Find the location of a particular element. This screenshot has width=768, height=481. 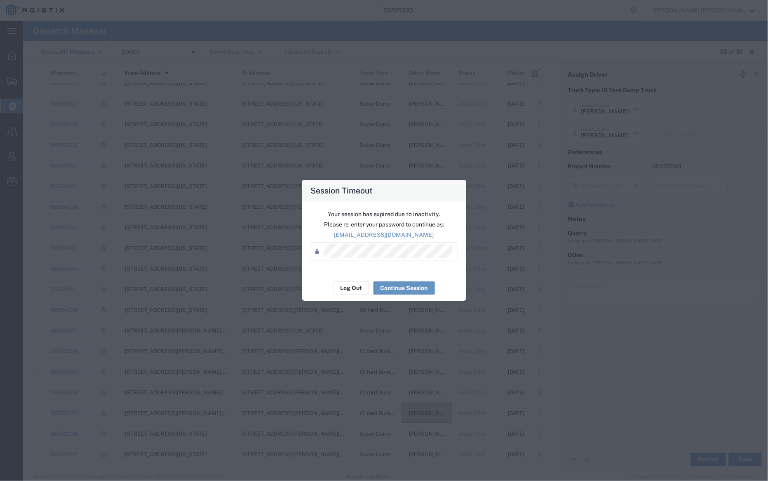

p: Please re-enter your password to continue as: is located at coordinates (384, 225).